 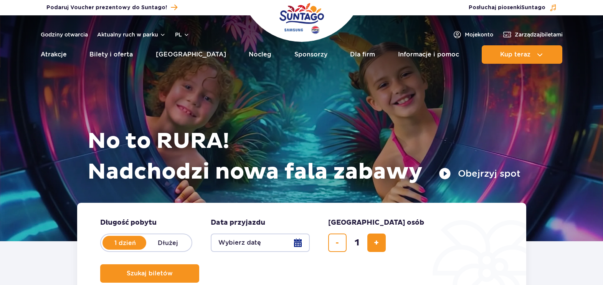 I want to click on button: usuń bilet, so click(x=337, y=242).